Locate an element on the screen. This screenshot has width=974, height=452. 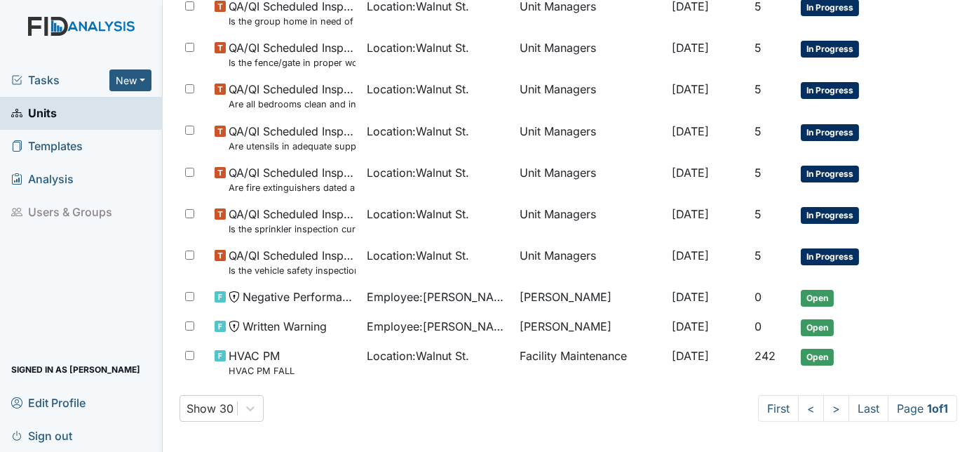
small: Is the fence/gate in proper working condition? is located at coordinates (292, 62).